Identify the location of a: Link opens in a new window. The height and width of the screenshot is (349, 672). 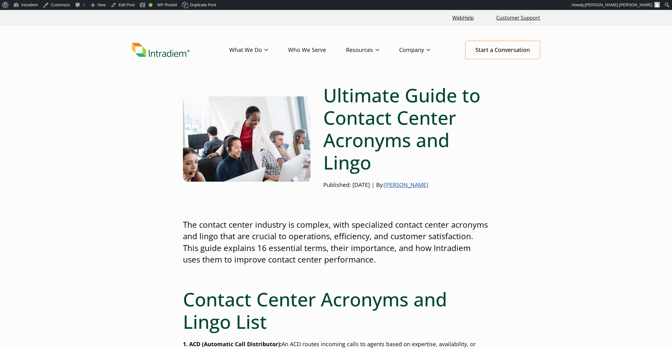
(463, 18).